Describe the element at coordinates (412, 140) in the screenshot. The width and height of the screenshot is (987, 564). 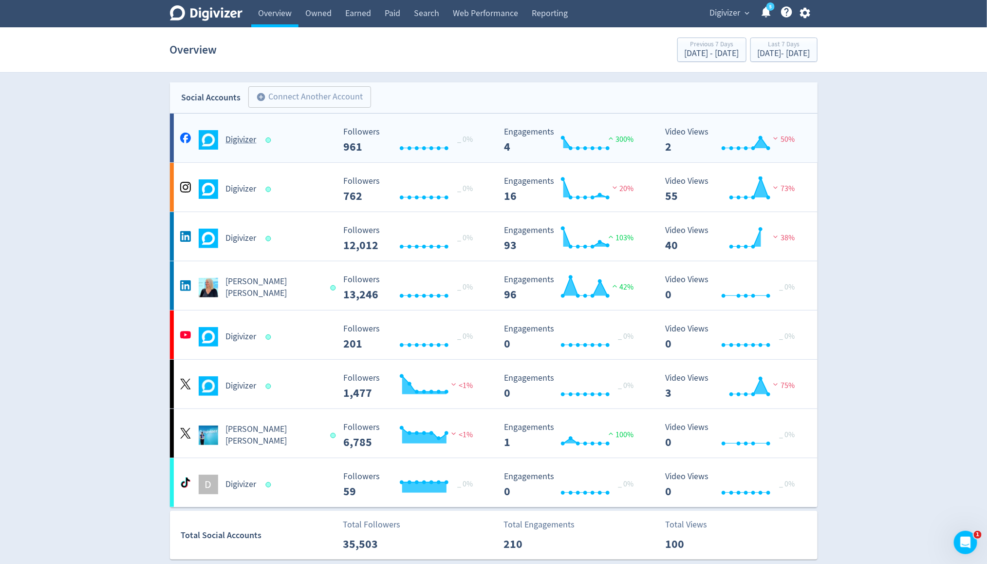
I see `svg: Followers 961` at that location.